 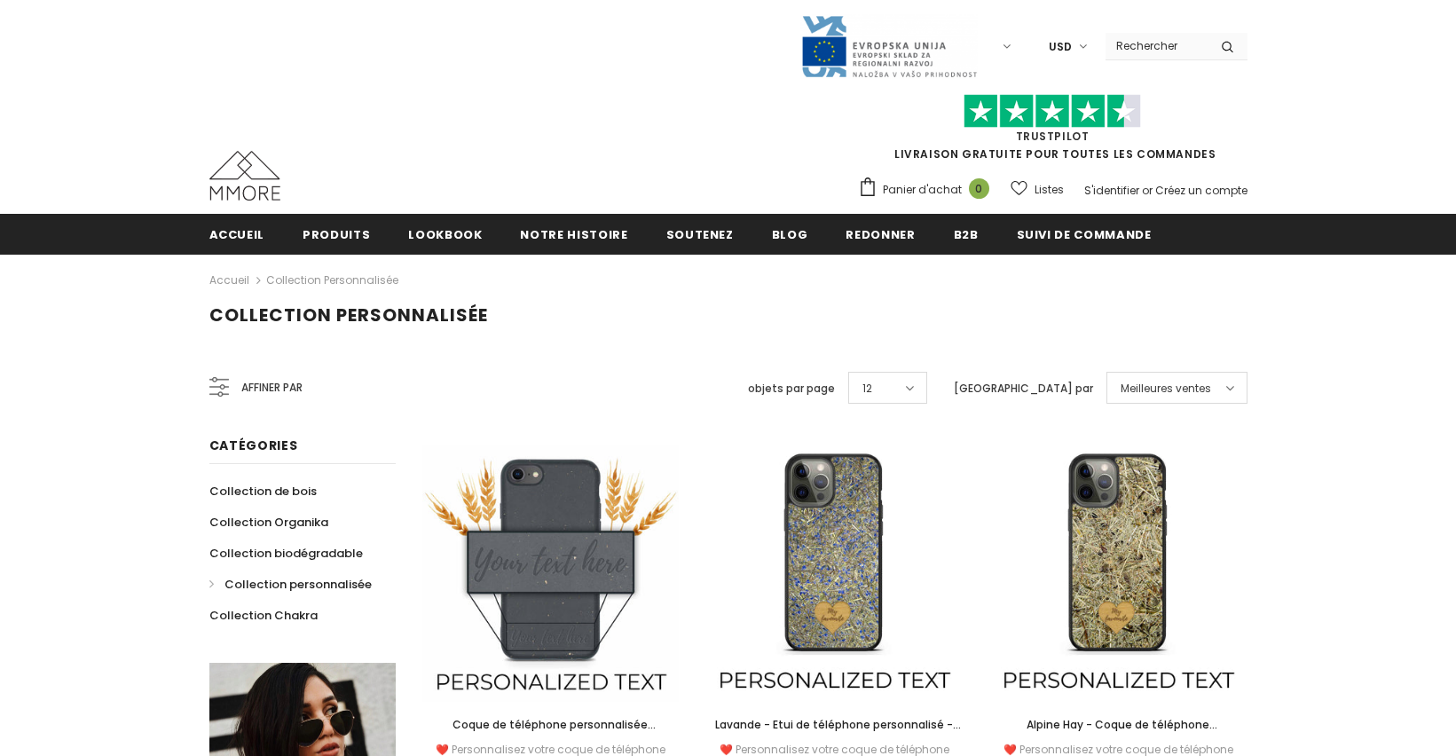 I want to click on a: Créez un compte, so click(x=1201, y=190).